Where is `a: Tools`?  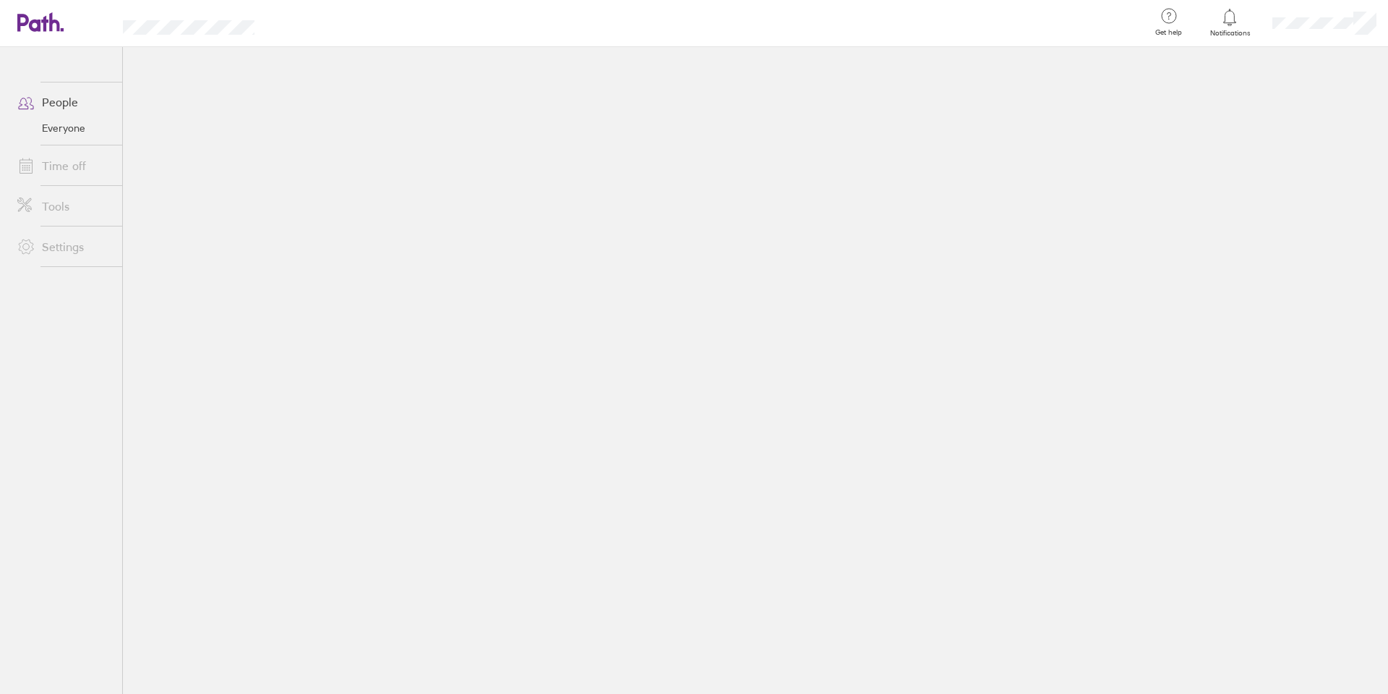 a: Tools is located at coordinates (64, 206).